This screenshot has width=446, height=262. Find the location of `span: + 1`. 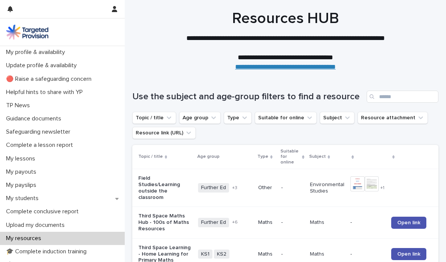

span: + 1 is located at coordinates (382, 188).